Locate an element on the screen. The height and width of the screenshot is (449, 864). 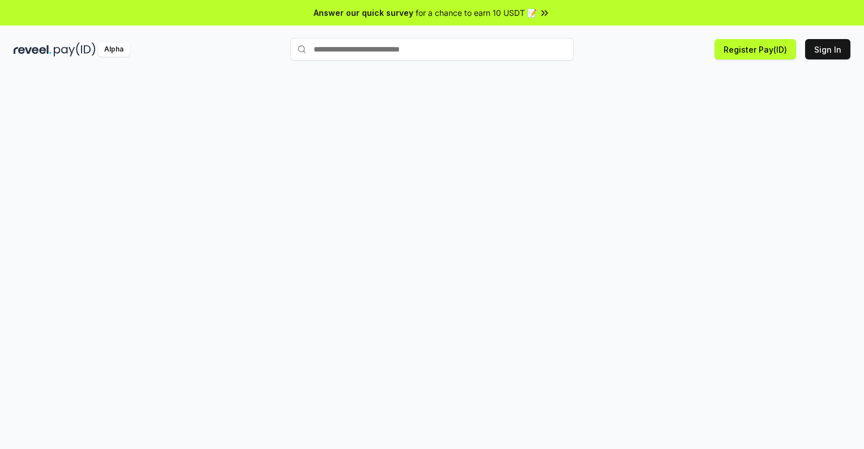
span: Answer our quick survey is located at coordinates (363, 12).